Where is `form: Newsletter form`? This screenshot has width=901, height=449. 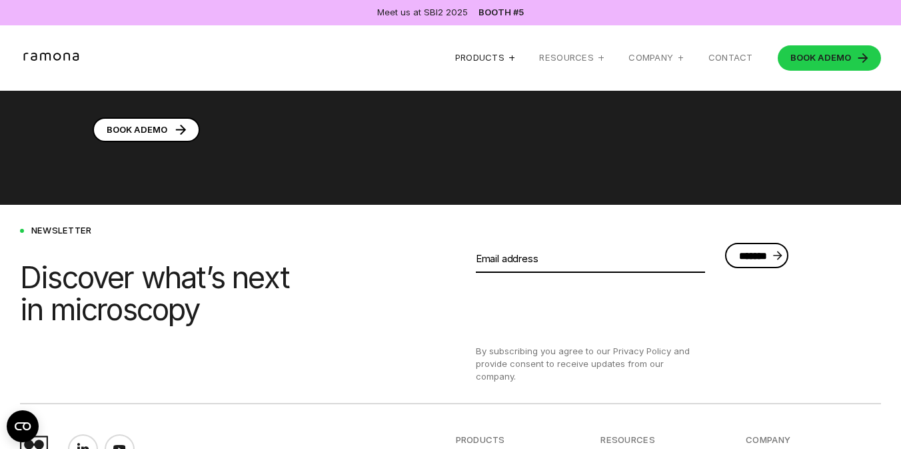 form: Newsletter form is located at coordinates (632, 313).